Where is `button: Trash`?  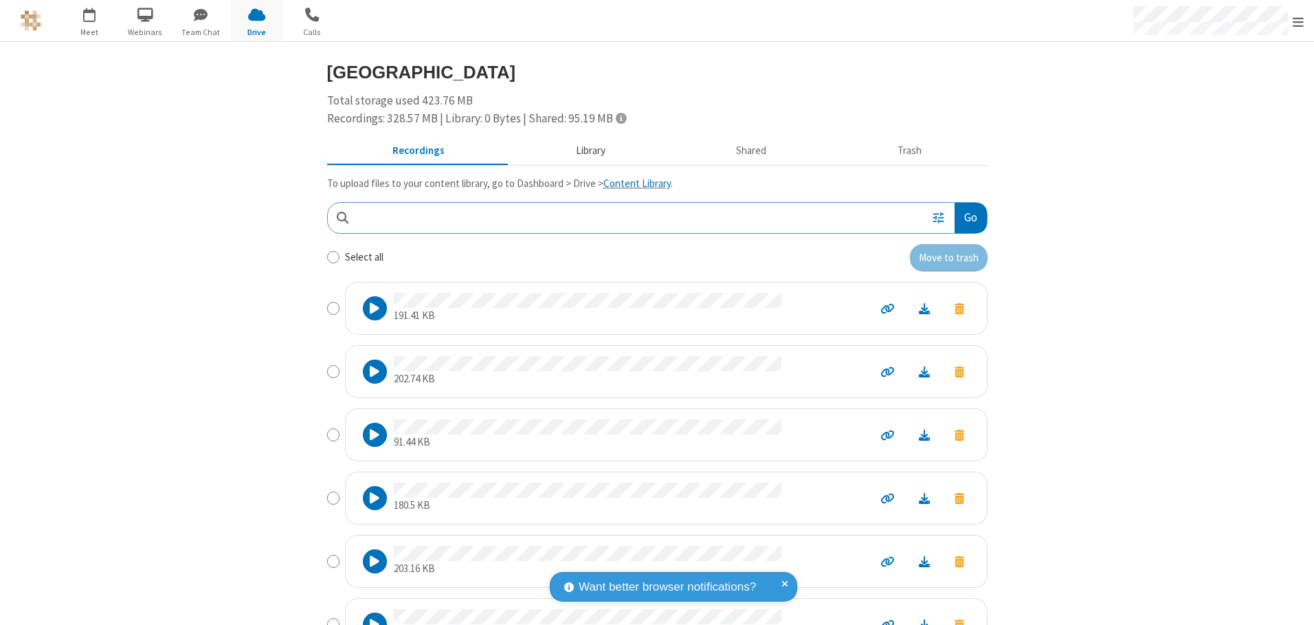 button: Trash is located at coordinates (910, 151).